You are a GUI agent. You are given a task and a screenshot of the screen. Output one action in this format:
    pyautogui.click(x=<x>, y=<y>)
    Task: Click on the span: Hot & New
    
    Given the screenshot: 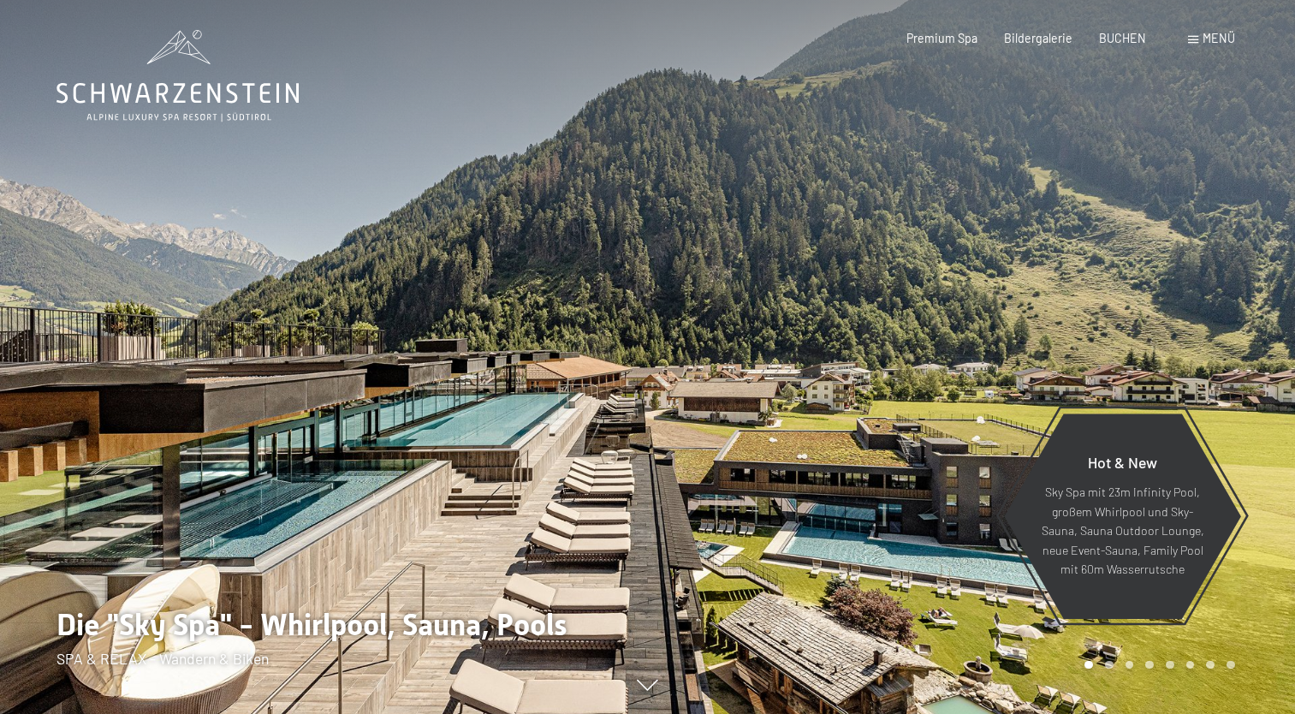 What is the action you would take?
    pyautogui.click(x=1122, y=462)
    